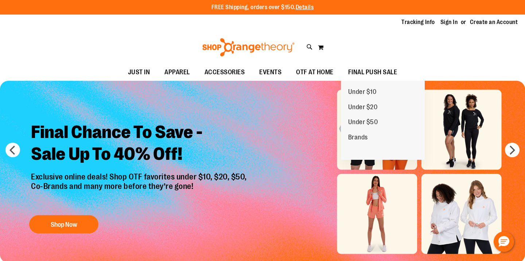 This screenshot has height=261, width=525. I want to click on button: Hello, have a question? Let’s chat., so click(504, 242).